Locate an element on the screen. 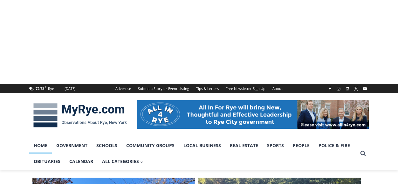 The image size is (398, 184). a: People is located at coordinates (301, 146).